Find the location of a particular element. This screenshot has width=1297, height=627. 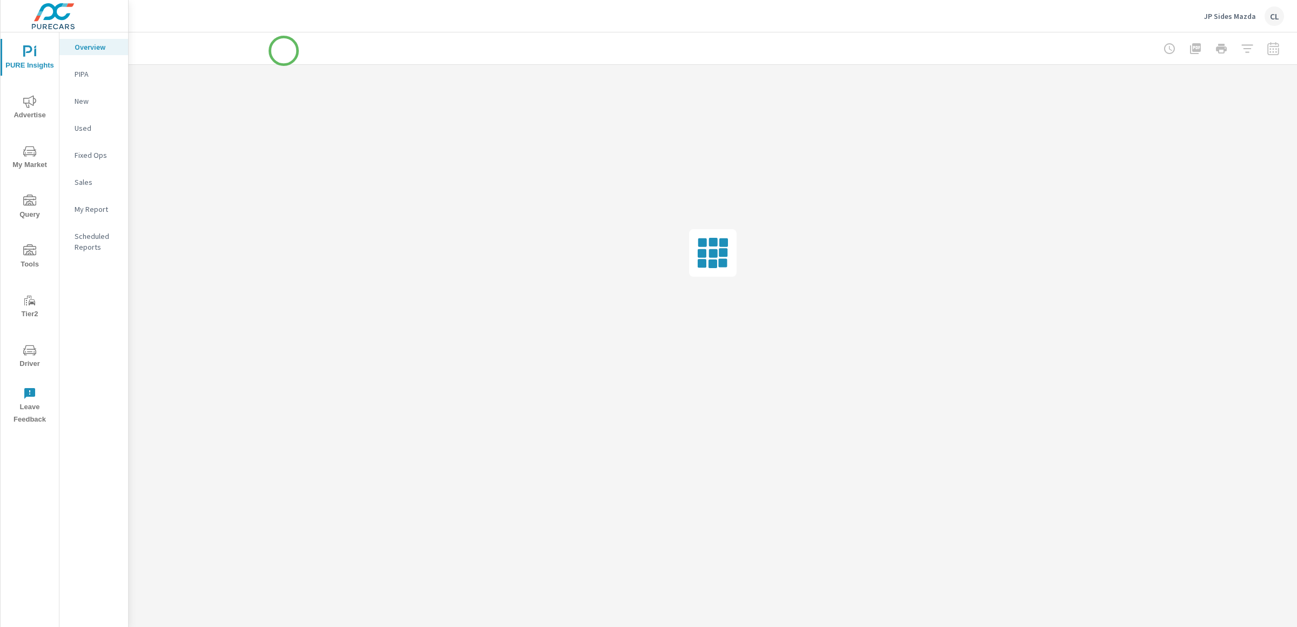

p: My Report is located at coordinates (97, 209).